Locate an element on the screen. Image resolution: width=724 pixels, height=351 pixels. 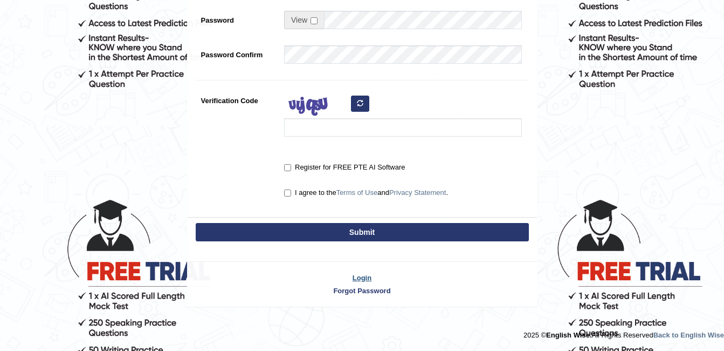
a: Privacy Statement is located at coordinates (418, 192).